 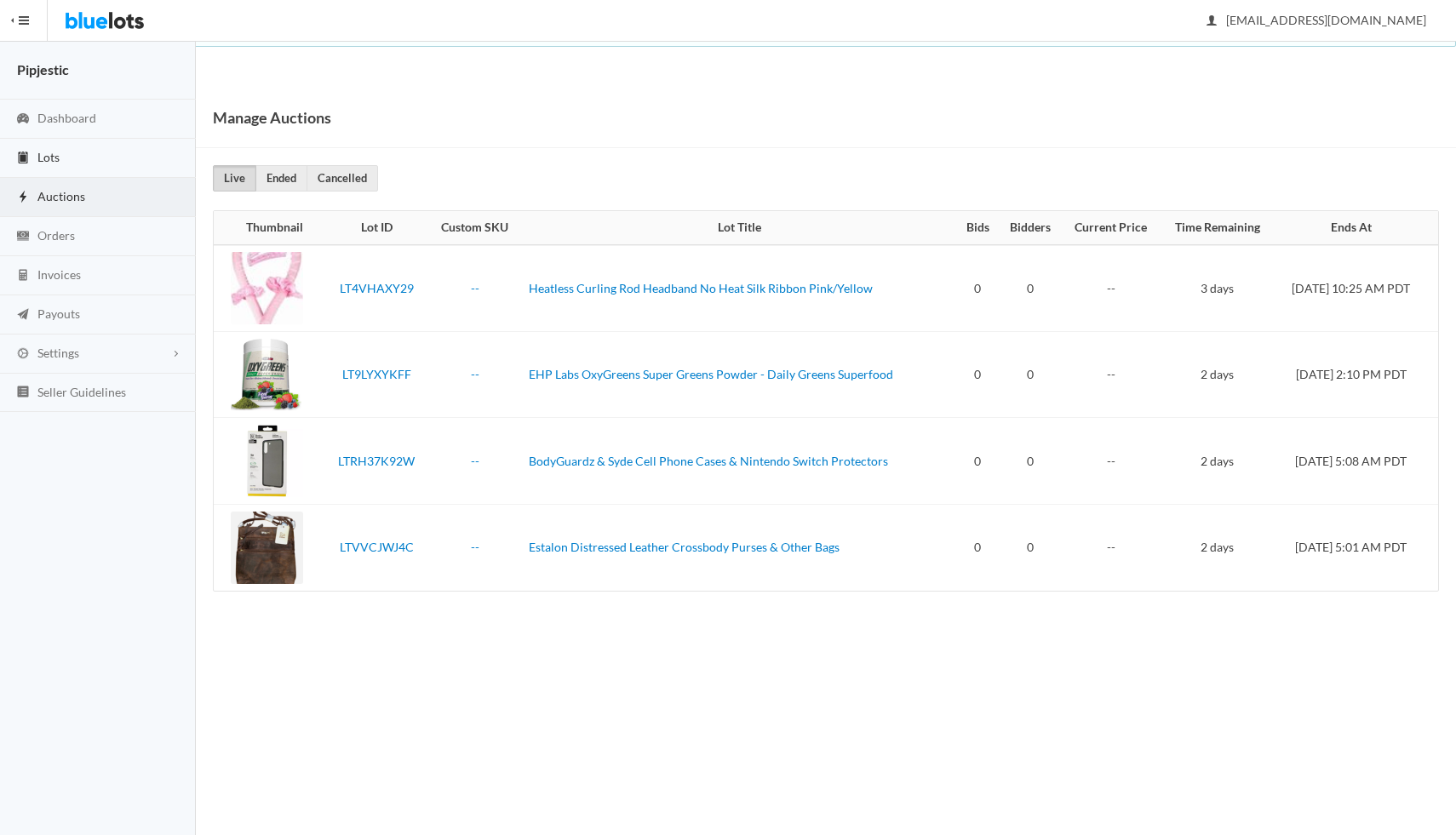 I want to click on th: Time Remaining, so click(x=1218, y=229).